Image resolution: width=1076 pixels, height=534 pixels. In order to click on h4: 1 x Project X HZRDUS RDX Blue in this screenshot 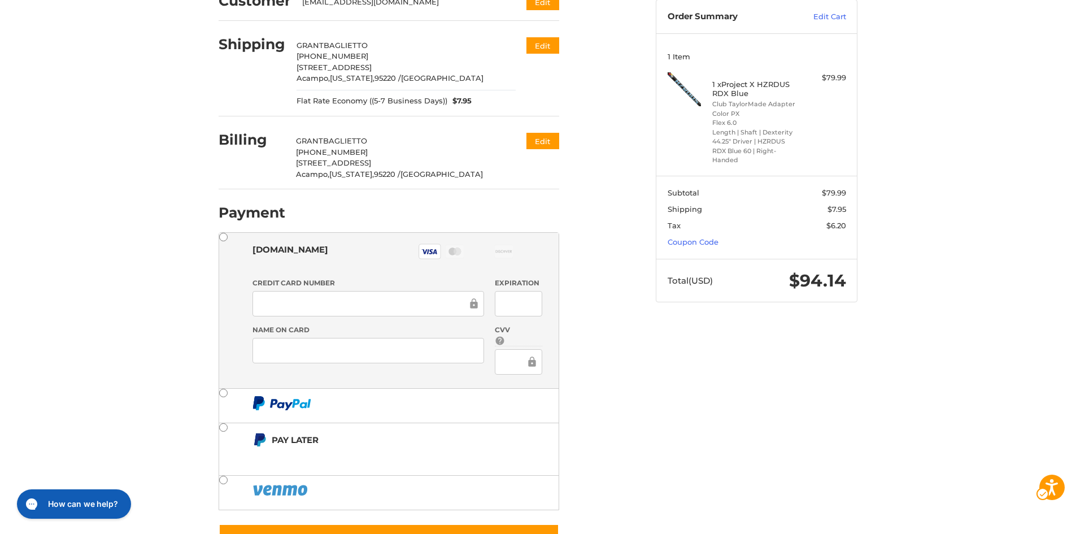, I will do `click(755, 89)`.